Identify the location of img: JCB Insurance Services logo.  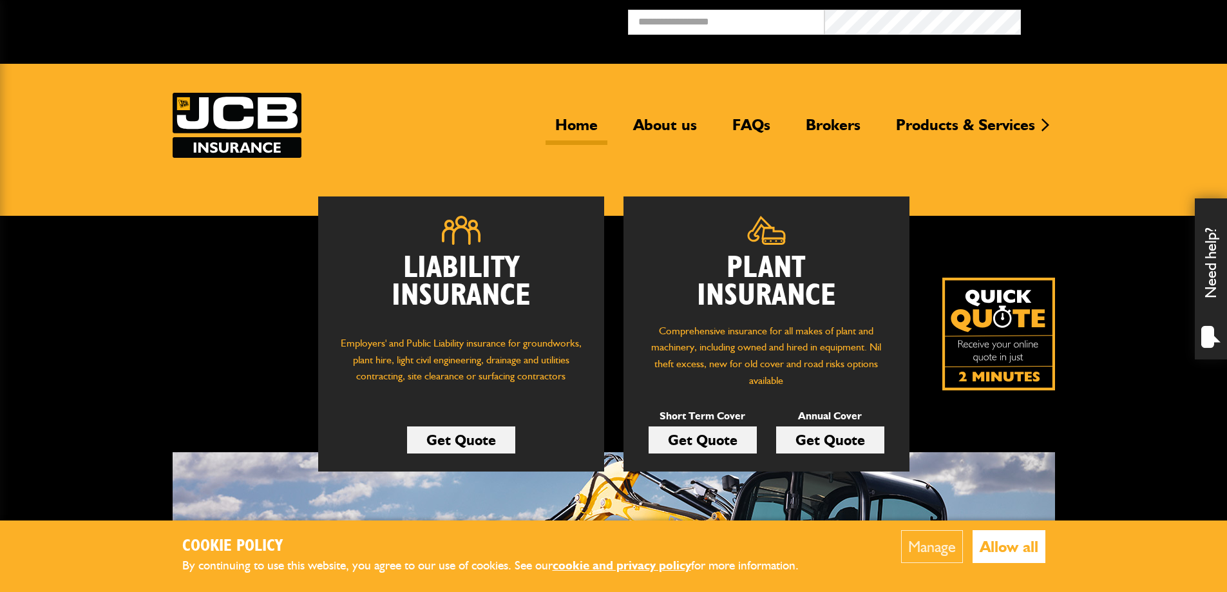
(237, 125).